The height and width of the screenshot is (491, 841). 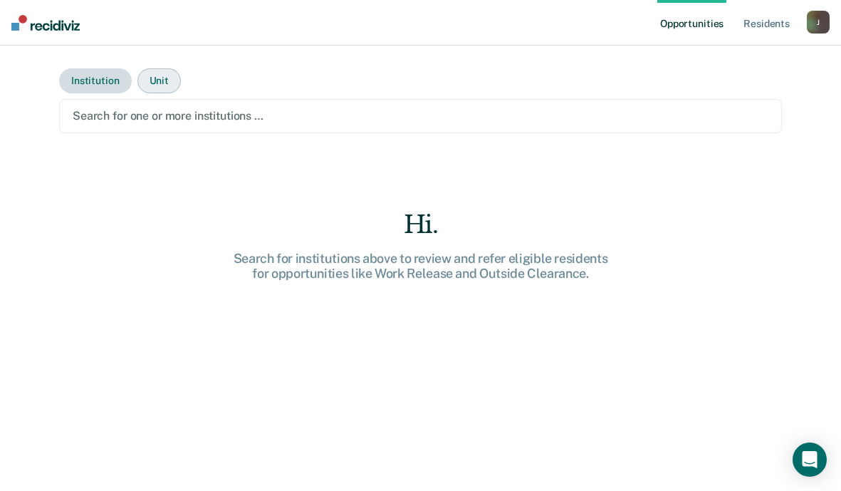 What do you see at coordinates (159, 80) in the screenshot?
I see `button: Unit` at bounding box center [159, 80].